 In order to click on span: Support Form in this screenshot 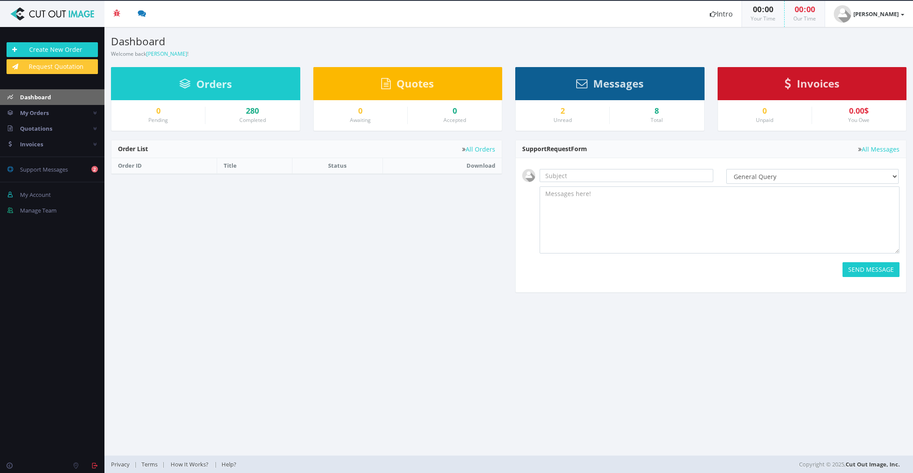, I will do `click(555, 148)`.